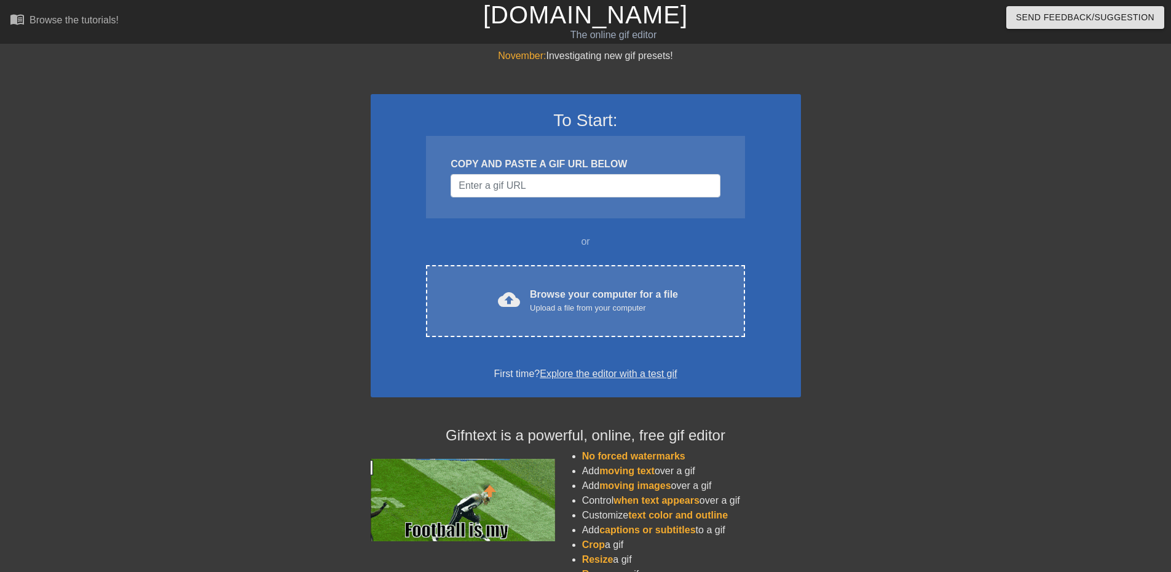 Image resolution: width=1171 pixels, height=572 pixels. I want to click on a: Explore the editor with a test gif, so click(608, 373).